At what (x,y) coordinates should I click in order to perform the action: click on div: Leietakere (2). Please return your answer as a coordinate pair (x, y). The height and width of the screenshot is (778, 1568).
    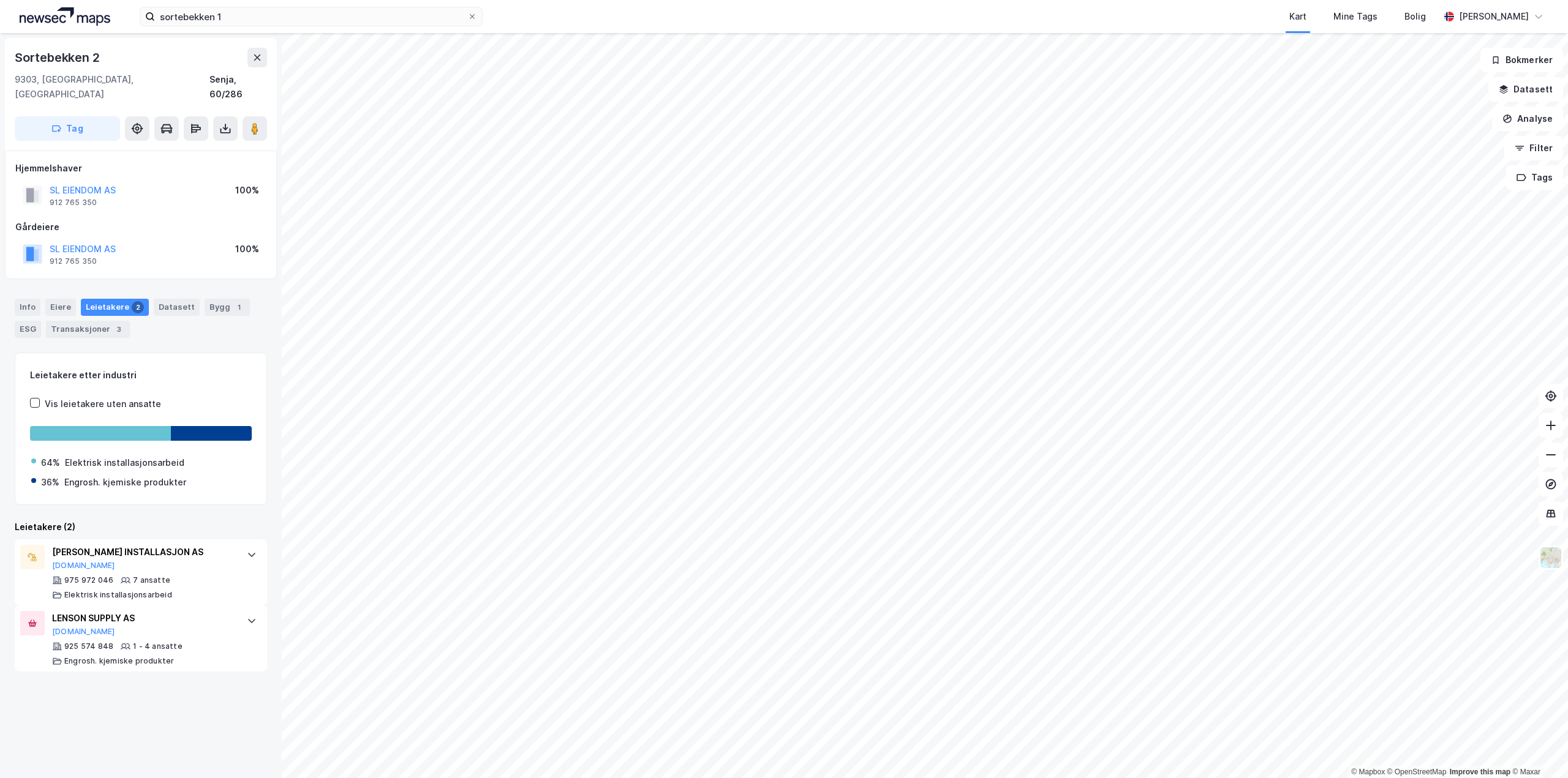
    Looking at the image, I should click on (141, 527).